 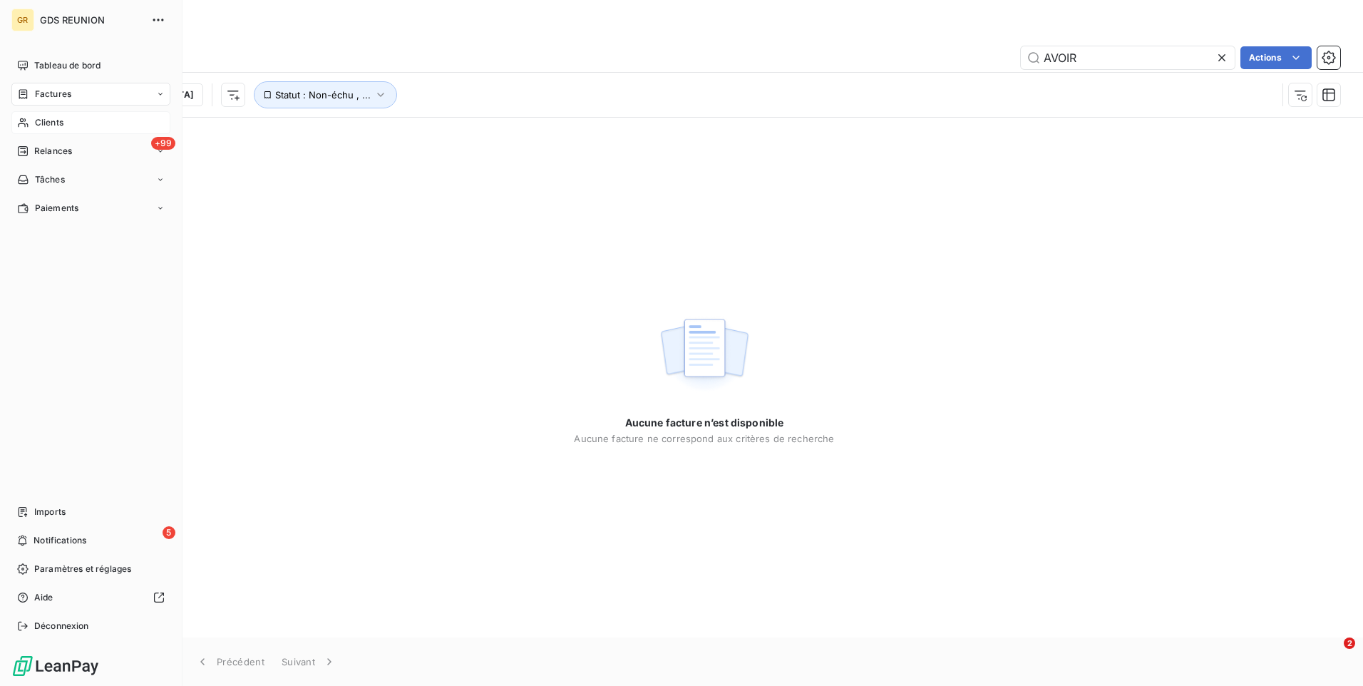 I want to click on span: Imports, so click(x=50, y=512).